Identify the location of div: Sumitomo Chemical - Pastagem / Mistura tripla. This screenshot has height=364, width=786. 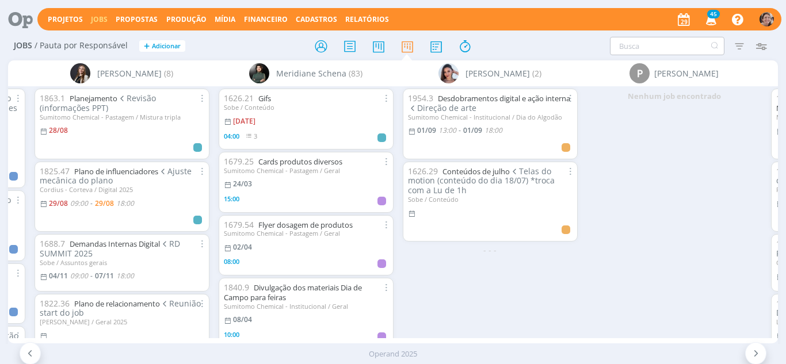
(122, 117).